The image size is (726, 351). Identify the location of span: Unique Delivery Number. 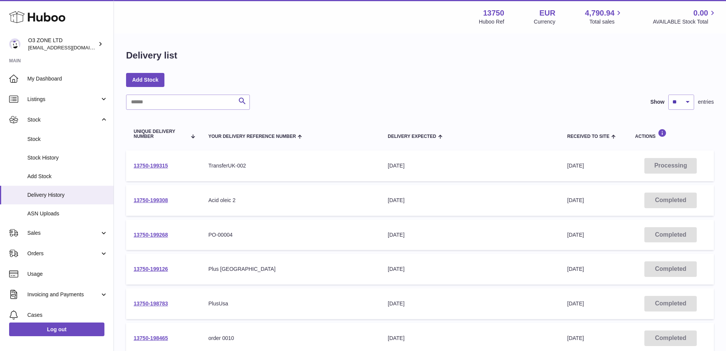
(160, 134).